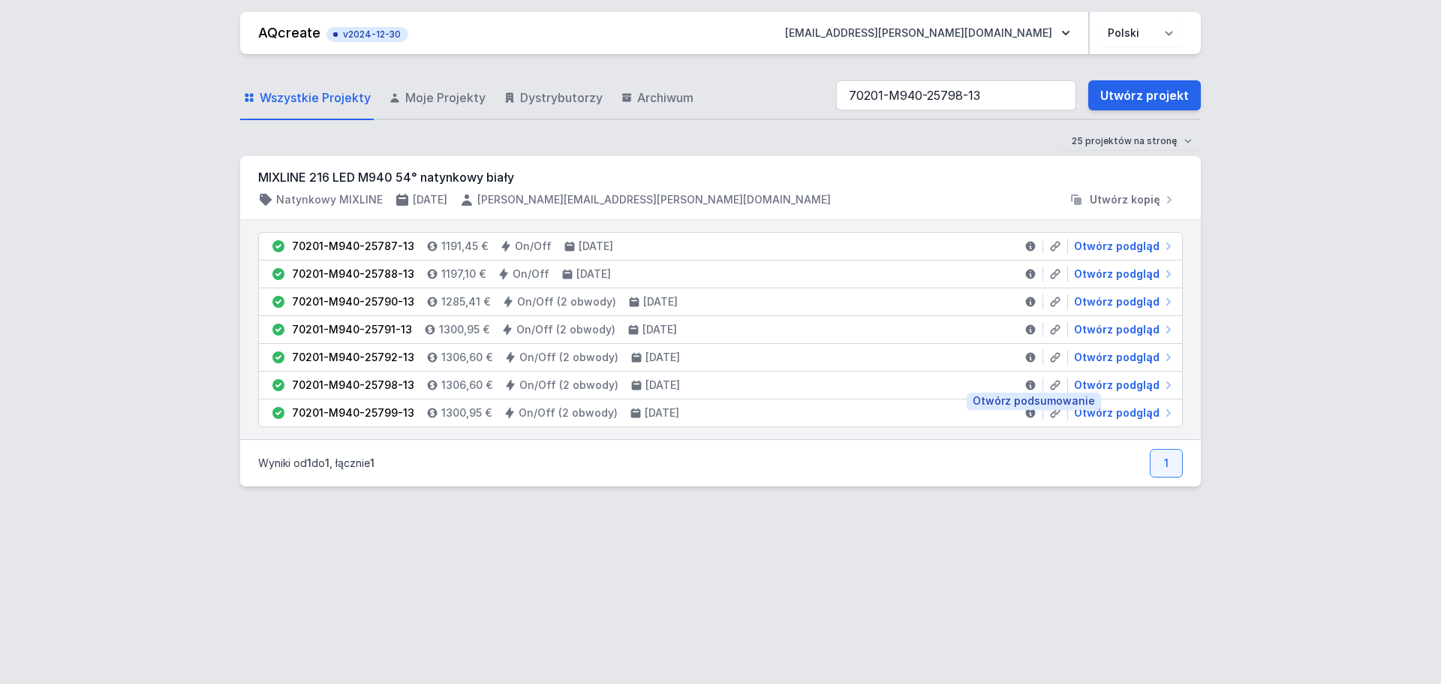 Image resolution: width=1441 pixels, height=684 pixels. I want to click on a: AQcreate, so click(289, 32).